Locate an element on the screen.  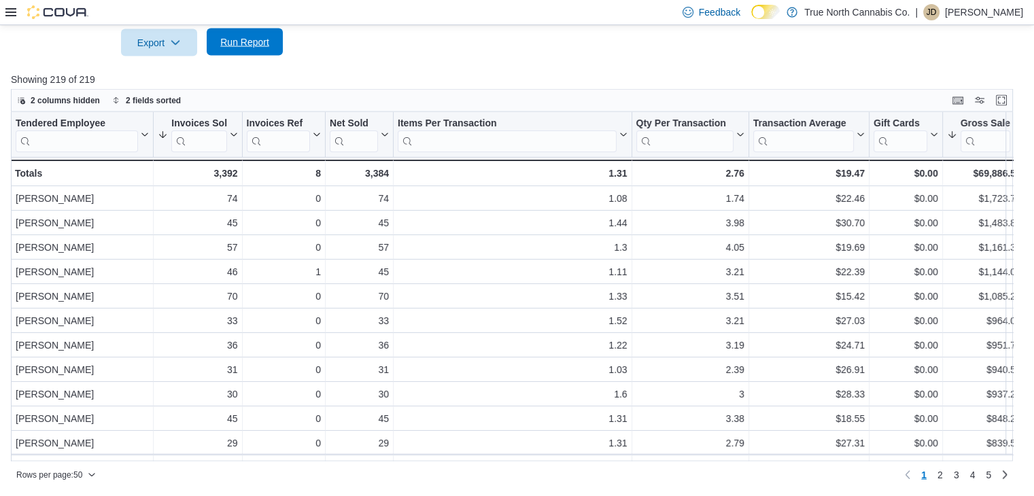
button: Invoices Ref is located at coordinates (284, 134).